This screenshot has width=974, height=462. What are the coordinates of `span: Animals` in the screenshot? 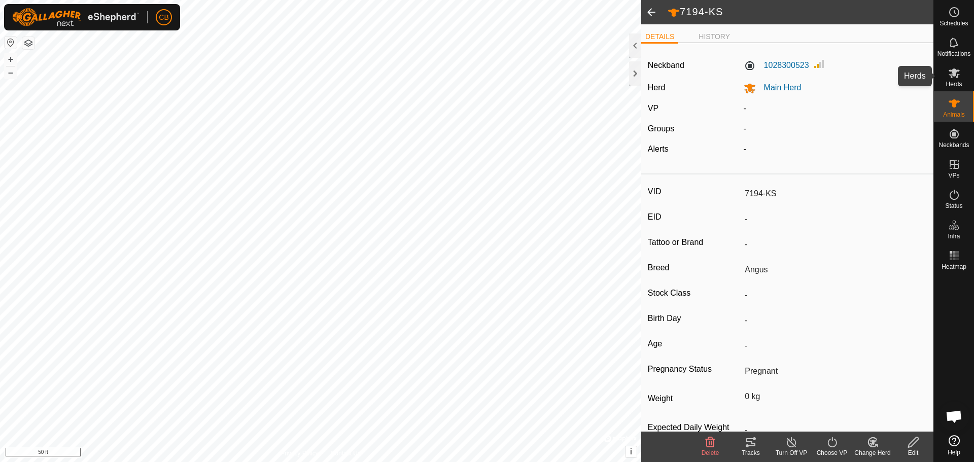 It's located at (954, 115).